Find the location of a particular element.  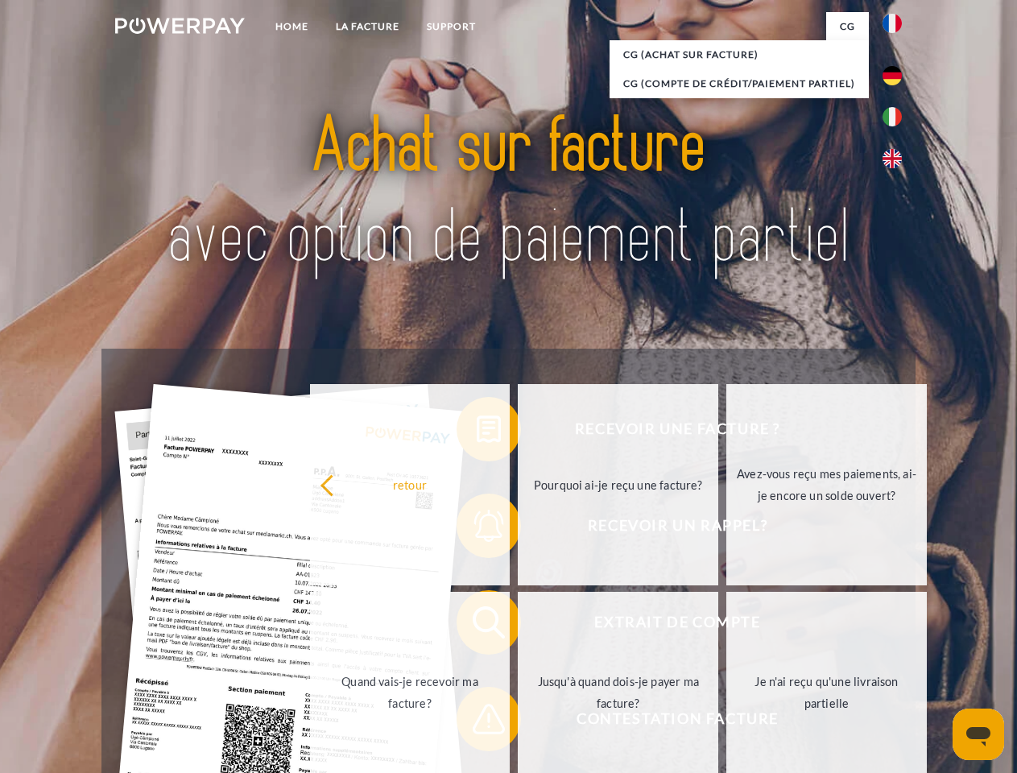

a: LA FACTURE is located at coordinates (367, 27).